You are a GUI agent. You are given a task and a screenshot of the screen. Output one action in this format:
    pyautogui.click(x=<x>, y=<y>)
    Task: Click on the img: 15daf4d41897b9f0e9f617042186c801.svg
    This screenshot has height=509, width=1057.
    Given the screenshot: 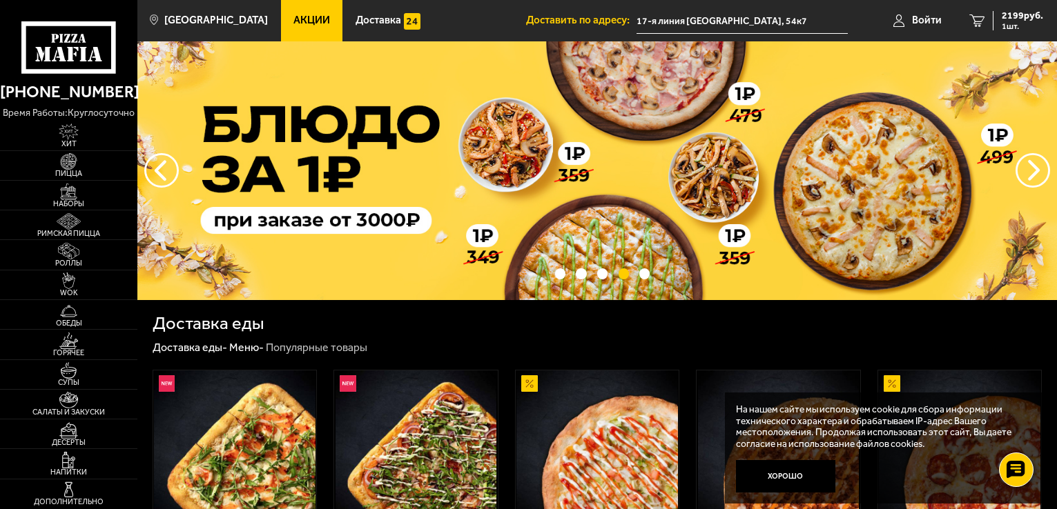 What is the action you would take?
    pyautogui.click(x=412, y=21)
    